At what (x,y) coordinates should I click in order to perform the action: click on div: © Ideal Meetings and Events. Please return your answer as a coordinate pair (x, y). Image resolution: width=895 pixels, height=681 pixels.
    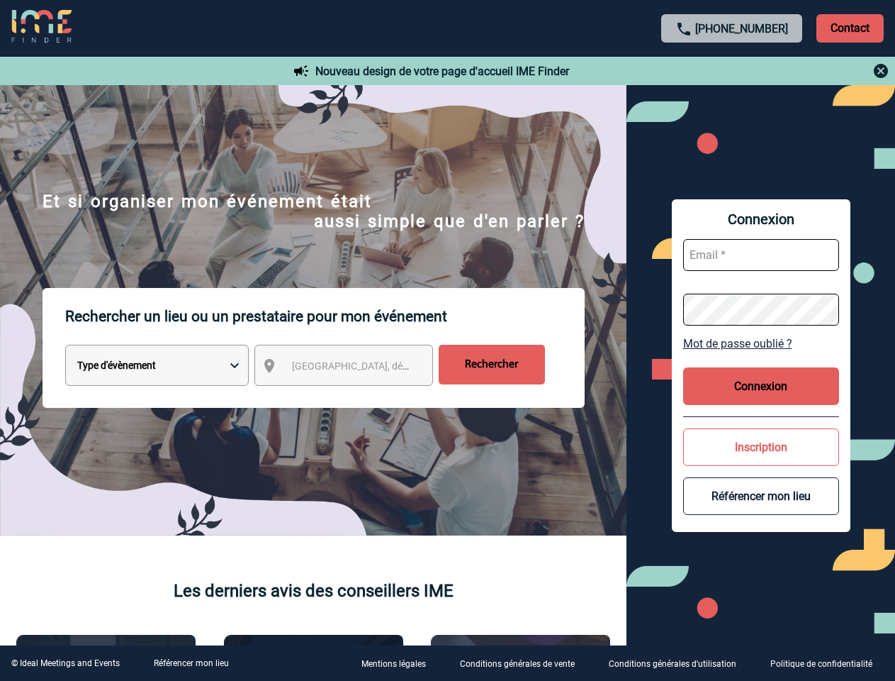
    Looking at the image, I should click on (65, 663).